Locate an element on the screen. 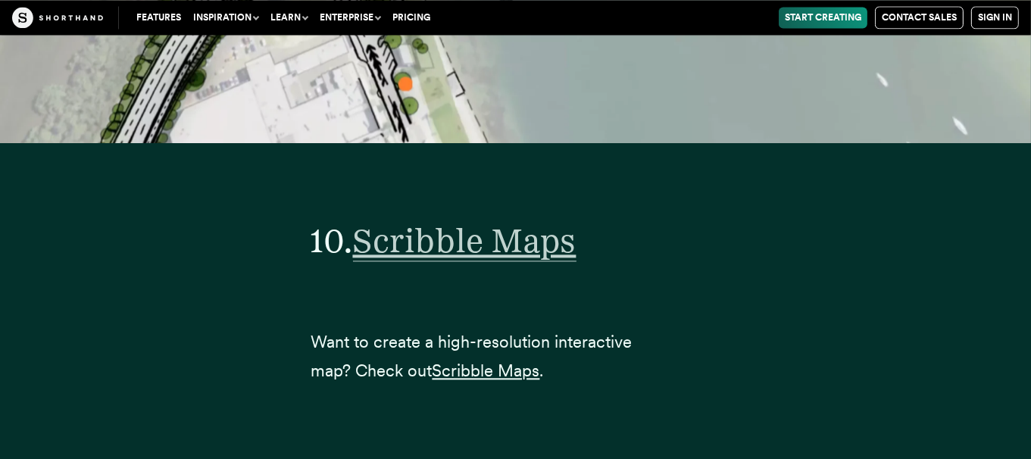 The width and height of the screenshot is (1031, 459). a: Pricing is located at coordinates (411, 17).